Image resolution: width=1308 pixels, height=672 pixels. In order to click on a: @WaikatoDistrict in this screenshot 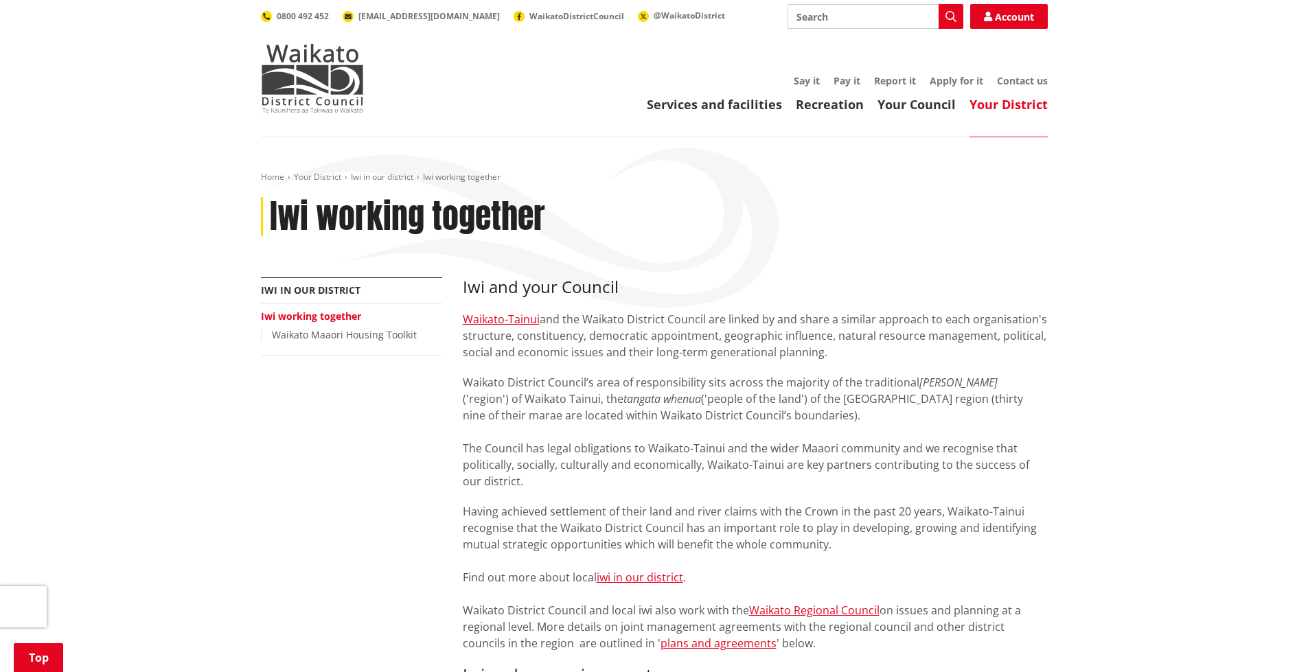, I will do `click(681, 15)`.